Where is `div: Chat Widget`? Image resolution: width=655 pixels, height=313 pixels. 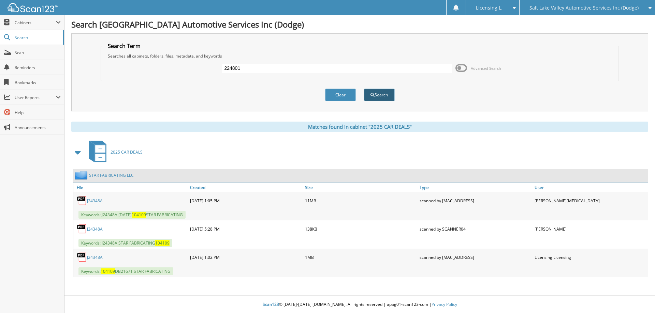
div: Chat Widget is located at coordinates (638, 297).